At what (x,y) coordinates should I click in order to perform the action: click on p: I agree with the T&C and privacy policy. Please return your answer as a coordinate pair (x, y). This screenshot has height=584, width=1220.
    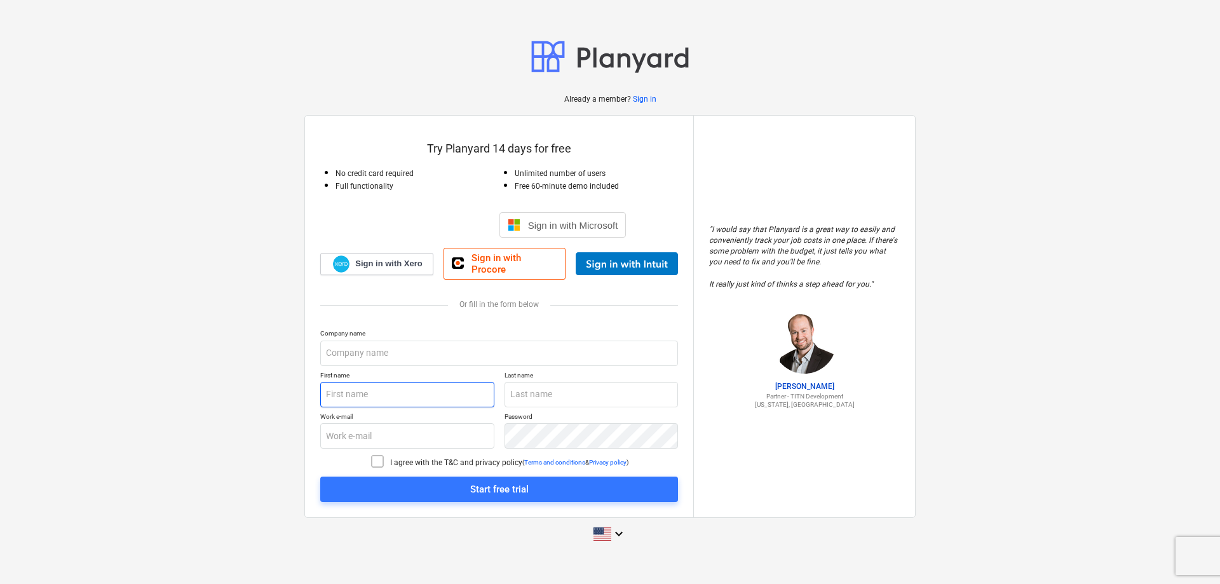
    Looking at the image, I should click on (456, 463).